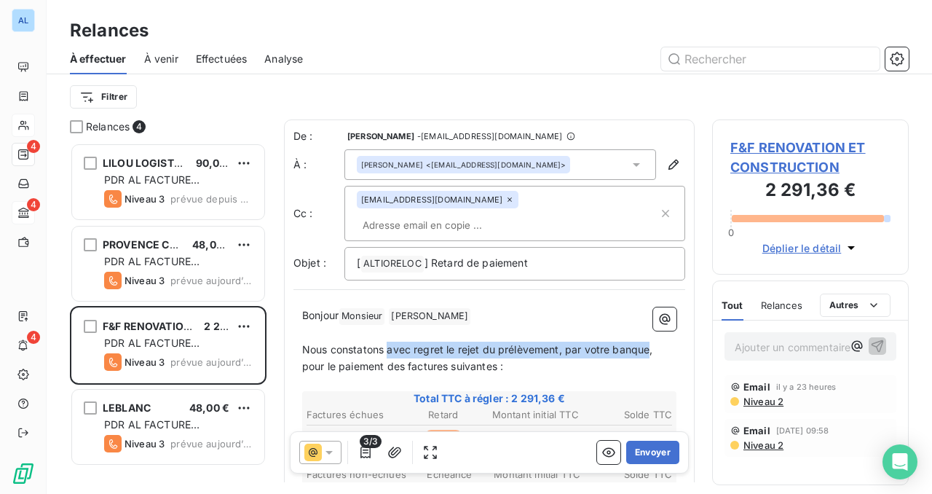 This screenshot has height=494, width=932. I want to click on span: À effectuer, so click(98, 59).